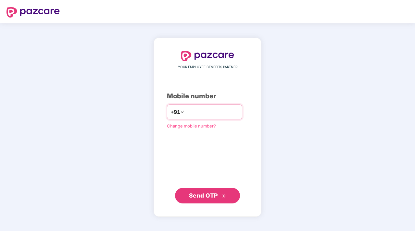  What do you see at coordinates (224, 196) in the screenshot?
I see `span: double-right` at bounding box center [224, 196].